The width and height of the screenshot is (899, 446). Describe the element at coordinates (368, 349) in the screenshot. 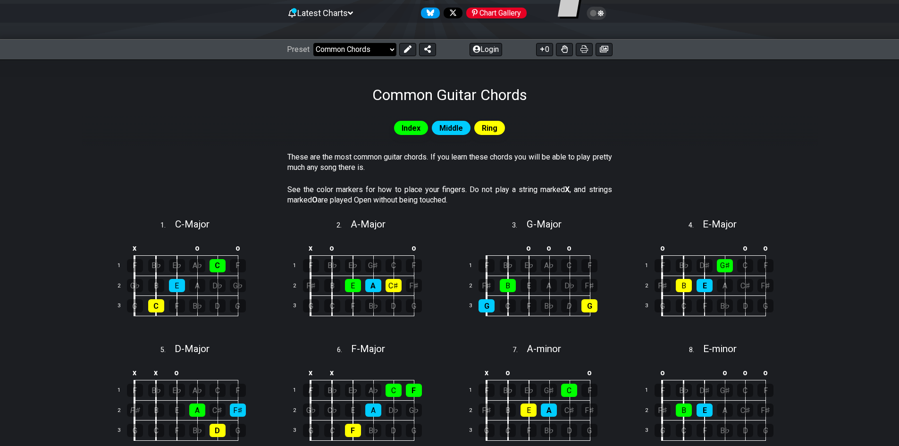

I see `span: F - Major` at that location.